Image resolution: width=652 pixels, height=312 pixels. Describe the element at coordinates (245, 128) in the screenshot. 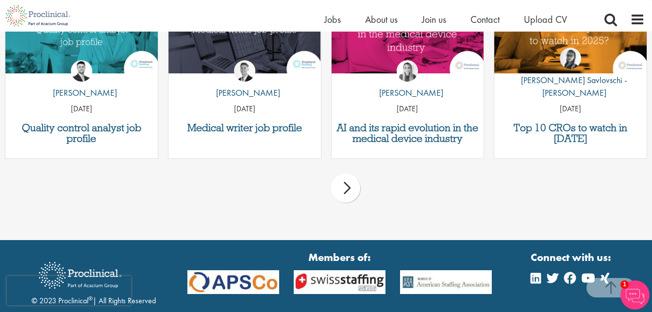

I see `a: Medical writer job profile` at that location.